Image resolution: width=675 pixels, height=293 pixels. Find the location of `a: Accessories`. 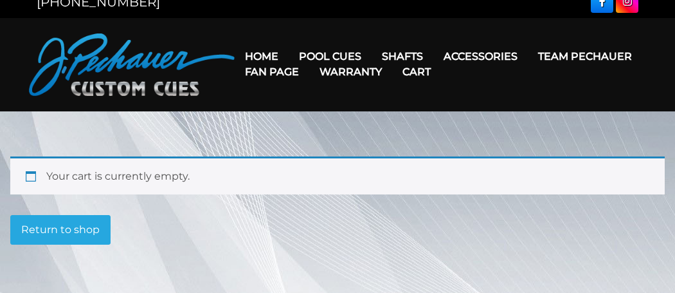

a: Accessories is located at coordinates (480, 56).